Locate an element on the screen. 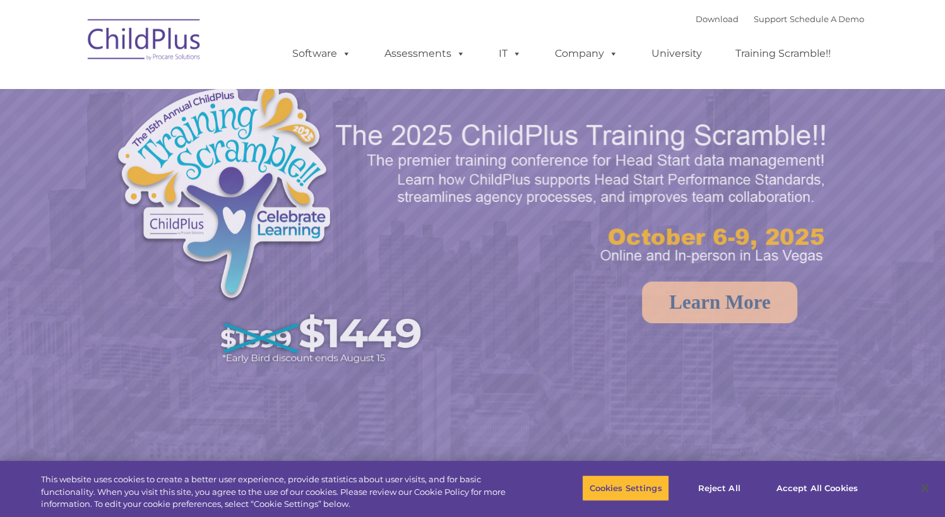  a: Support is located at coordinates (770, 19).